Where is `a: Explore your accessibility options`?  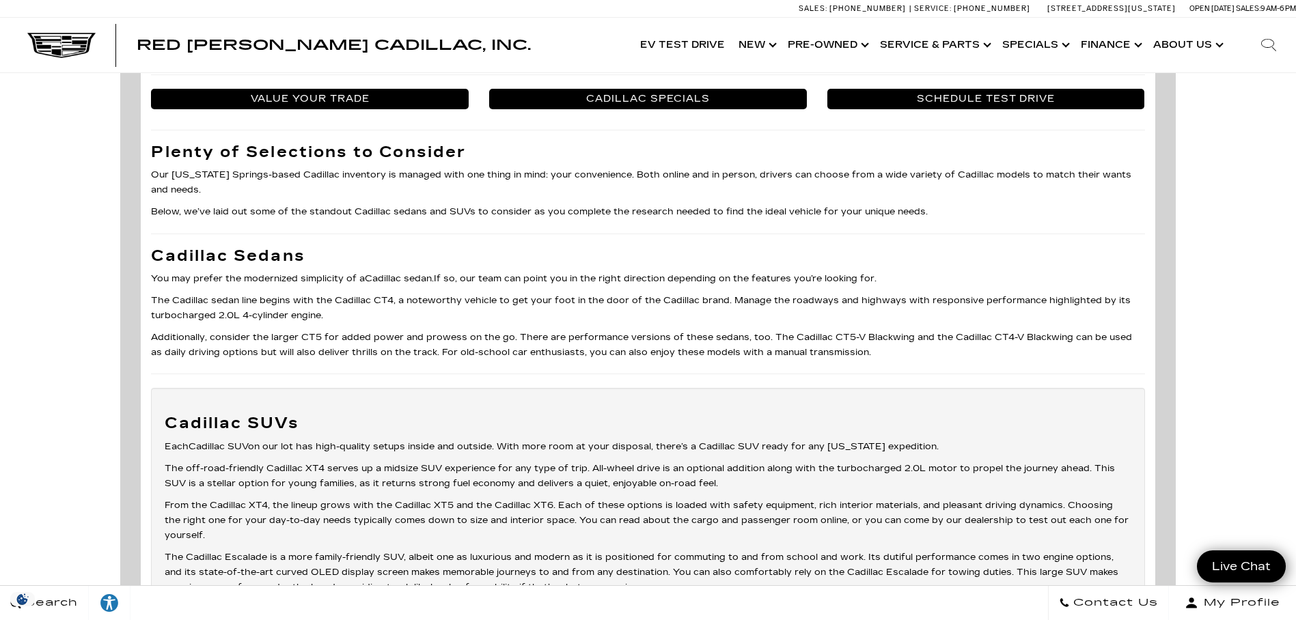 a: Explore your accessibility options is located at coordinates (109, 603).